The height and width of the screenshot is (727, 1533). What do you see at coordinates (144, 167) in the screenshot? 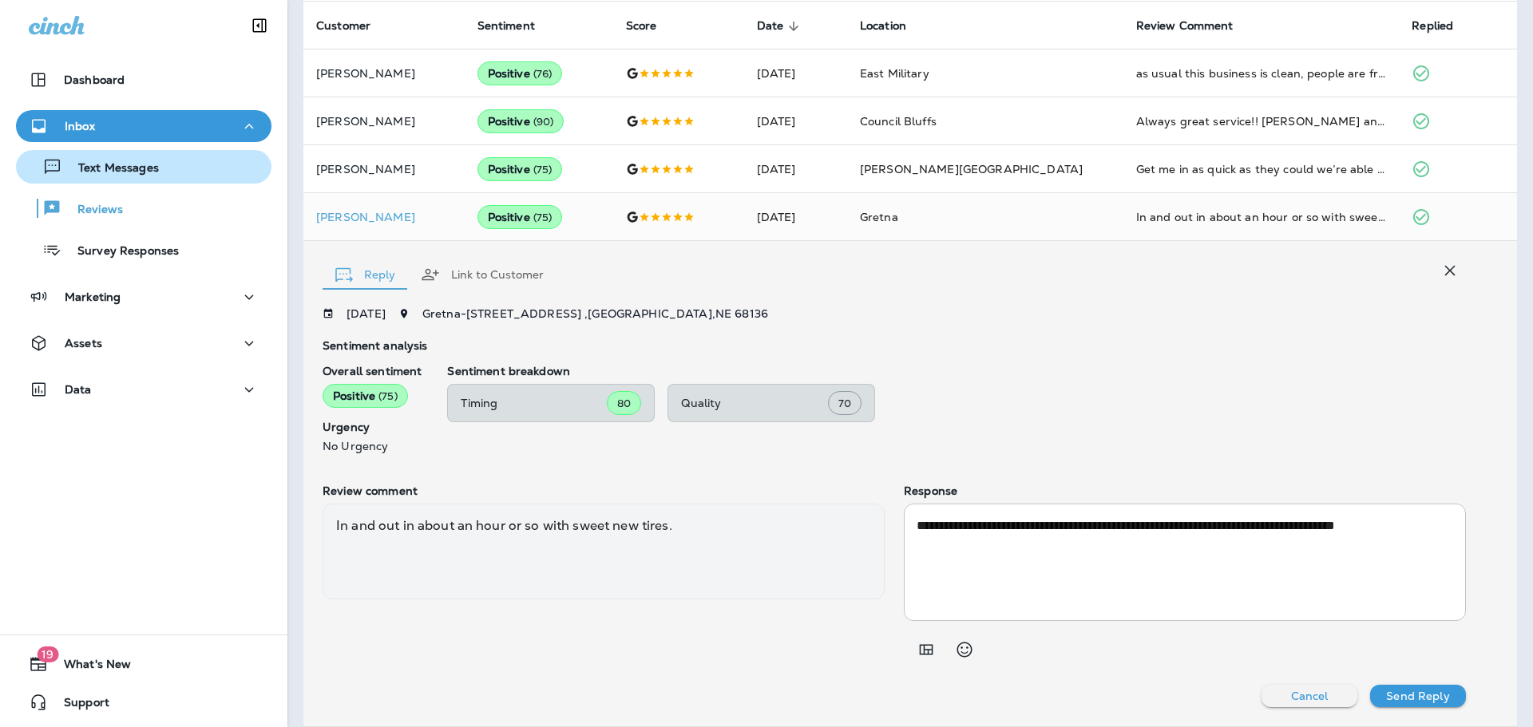
I see `button: Text Messages` at bounding box center [144, 167].